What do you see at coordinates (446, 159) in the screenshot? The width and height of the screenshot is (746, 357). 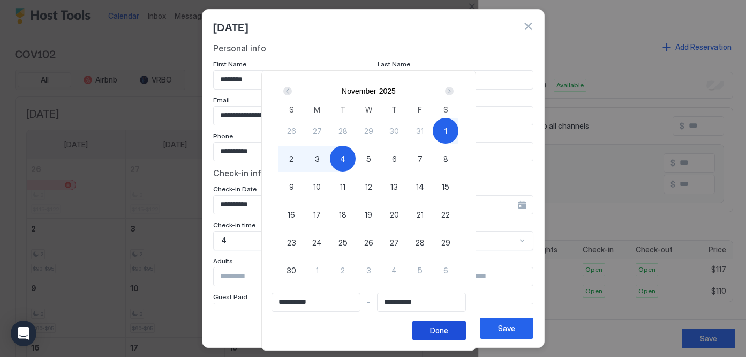 I see `button: 8` at bounding box center [446, 159].